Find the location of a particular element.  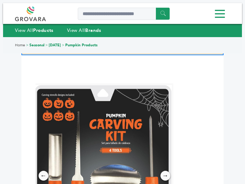

a: View AllProducts is located at coordinates (34, 30).